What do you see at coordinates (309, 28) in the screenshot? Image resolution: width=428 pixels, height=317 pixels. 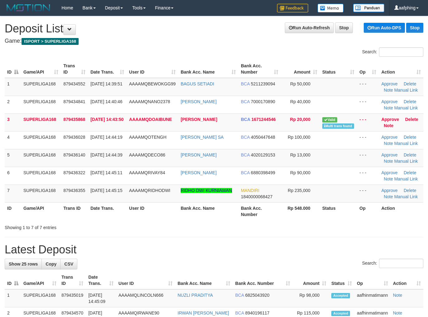 I see `a: Run Auto-Refresh` at bounding box center [309, 28].